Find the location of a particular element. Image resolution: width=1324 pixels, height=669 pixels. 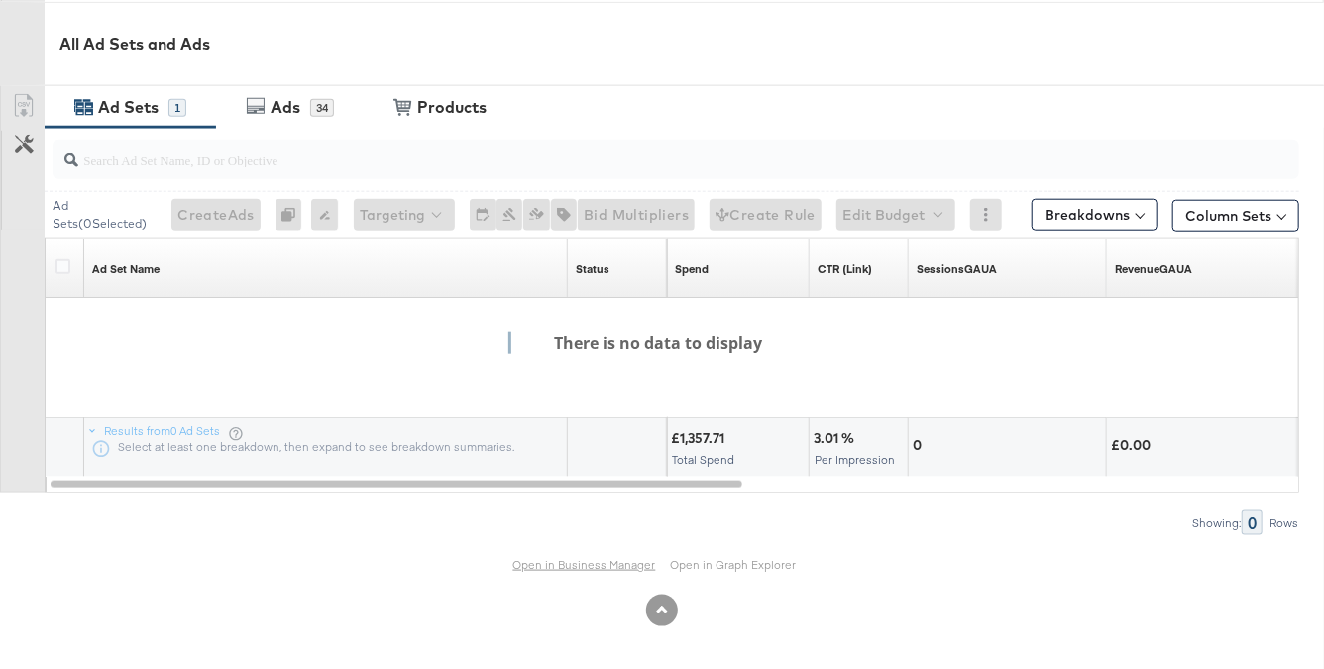

div: Rows is located at coordinates (1283, 523).